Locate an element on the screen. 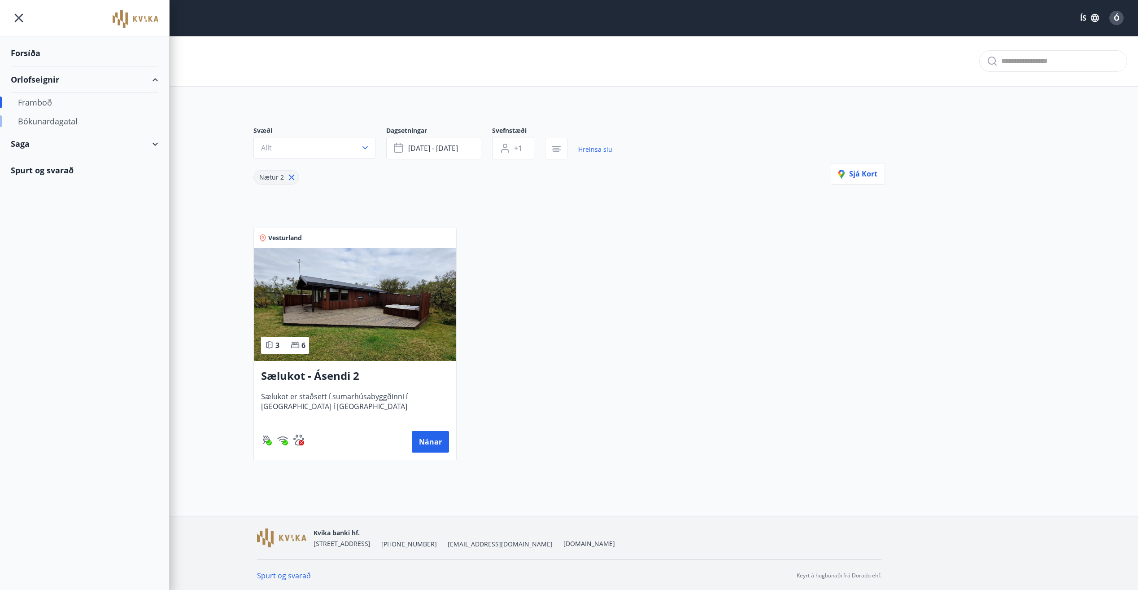  a: Hreinsa síu is located at coordinates (595, 149).